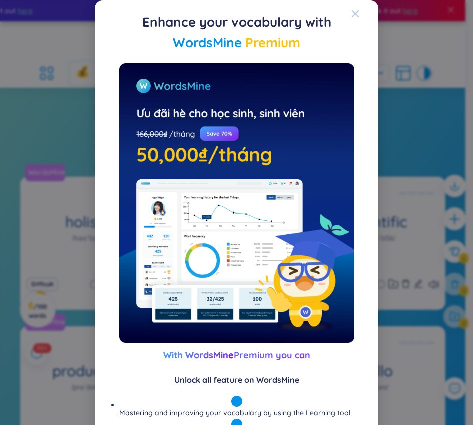  Describe the element at coordinates (207, 42) in the screenshot. I see `span: WordsMine` at that location.